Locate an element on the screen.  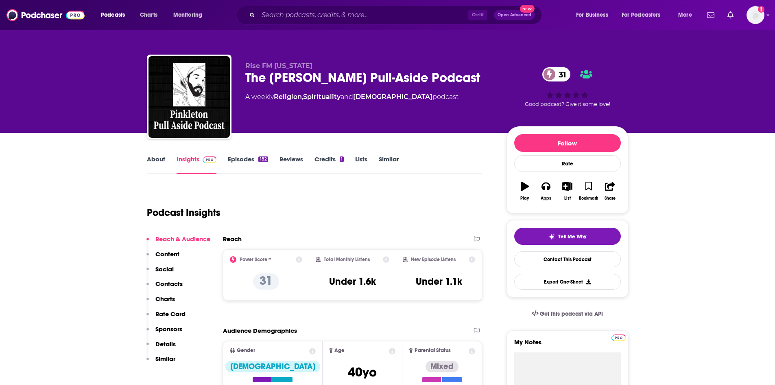
a: Episodes182 is located at coordinates (248, 164).